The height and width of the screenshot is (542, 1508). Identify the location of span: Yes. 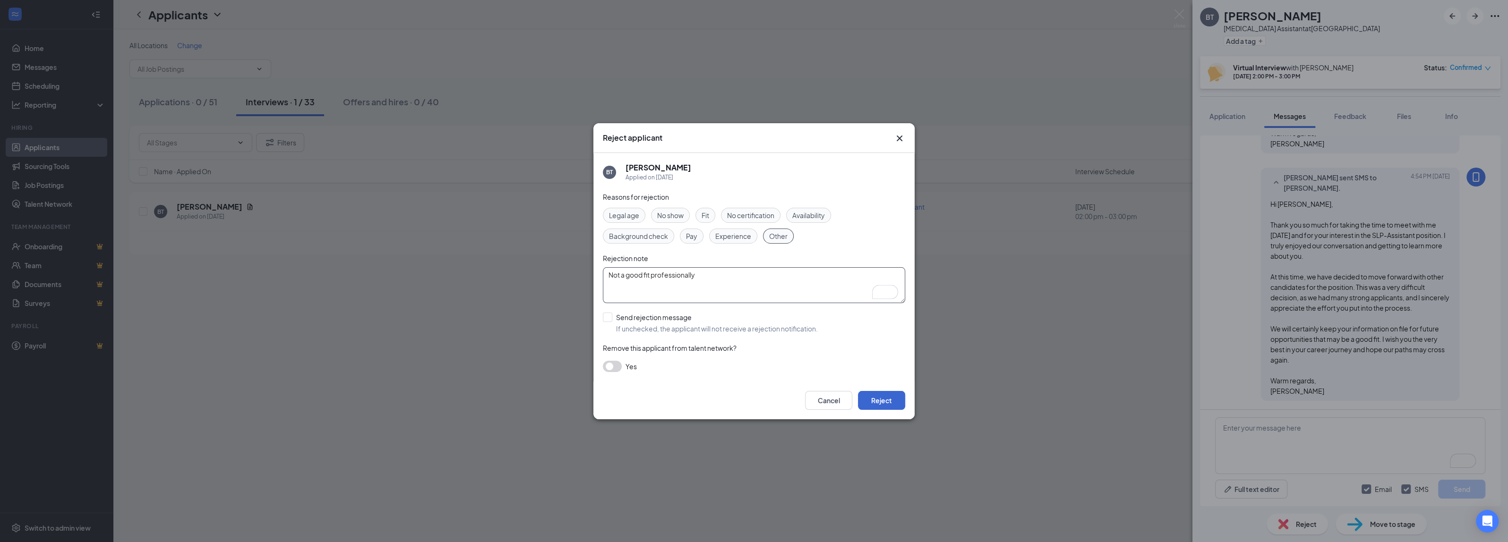
(631, 367).